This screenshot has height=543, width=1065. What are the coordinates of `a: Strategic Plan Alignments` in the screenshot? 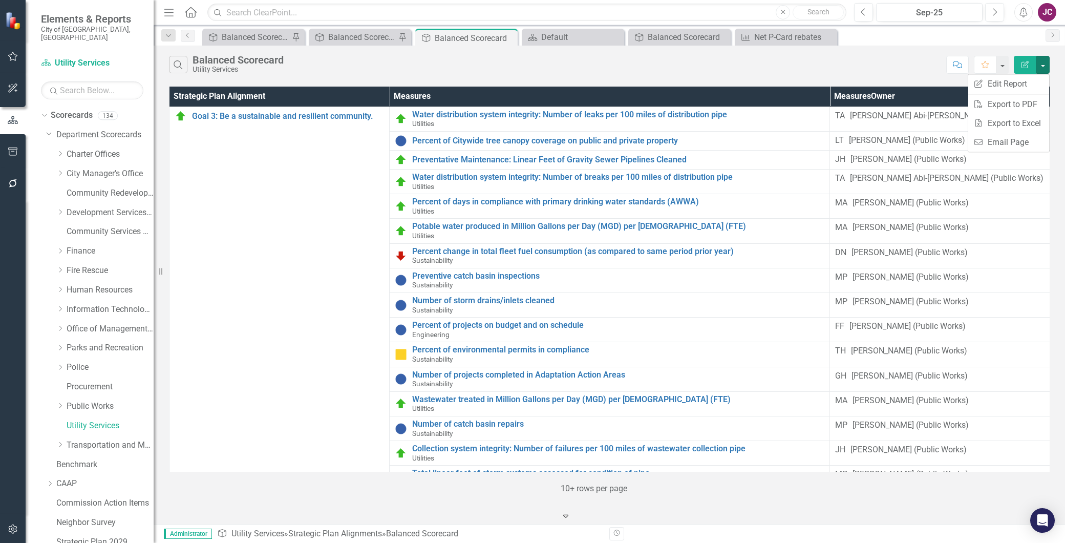 It's located at (335, 533).